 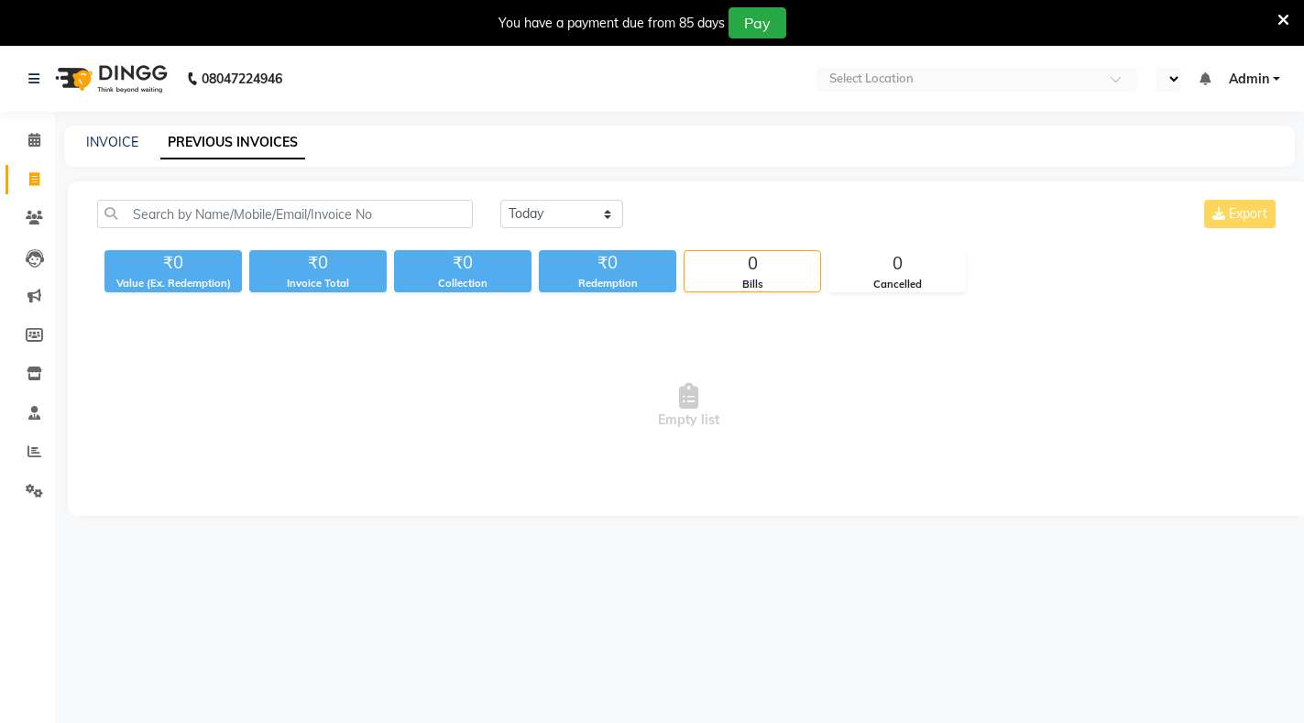 What do you see at coordinates (318, 283) in the screenshot?
I see `div: Invoice Total` at bounding box center [318, 283].